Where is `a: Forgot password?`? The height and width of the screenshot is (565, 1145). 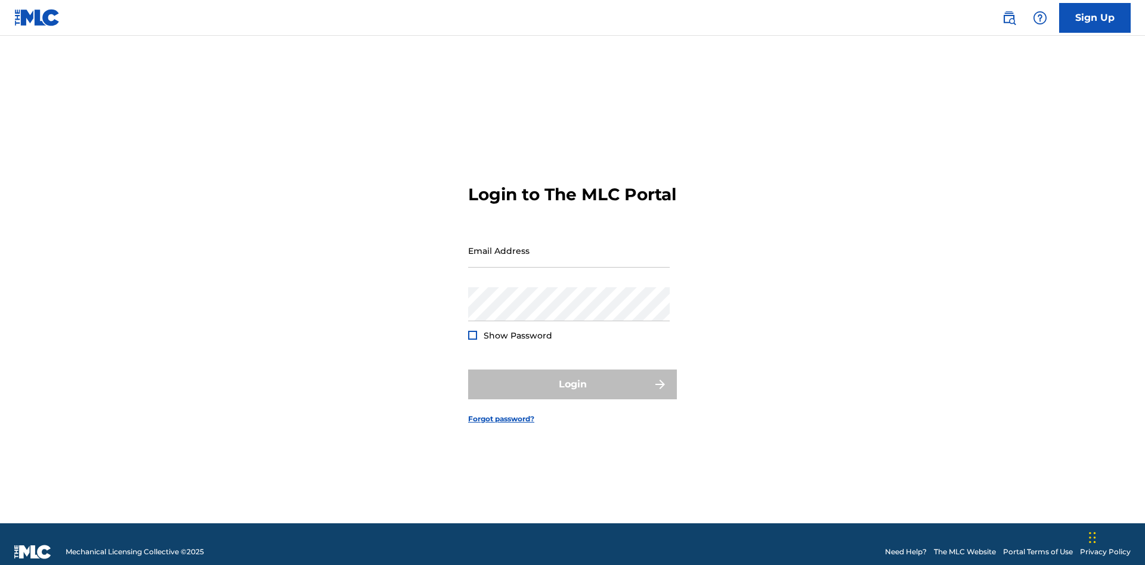
a: Forgot password? is located at coordinates (501, 419).